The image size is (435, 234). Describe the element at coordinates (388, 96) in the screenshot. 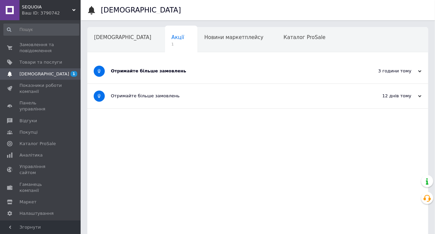

I see `div: 12 днів тому` at that location.